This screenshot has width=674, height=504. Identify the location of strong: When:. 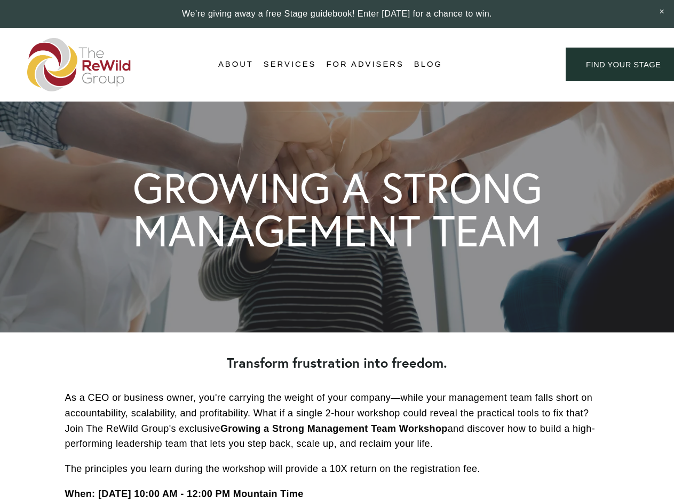
(80, 493).